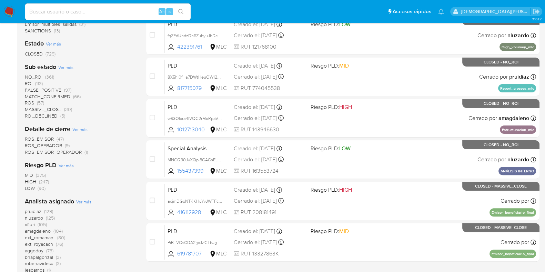 The height and width of the screenshot is (272, 545). I want to click on button: search-icon, so click(181, 12).